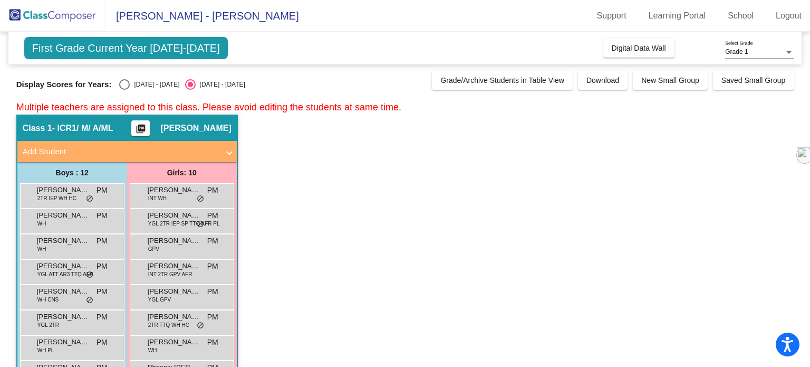 The height and width of the screenshot is (367, 810). What do you see at coordinates (502, 80) in the screenshot?
I see `span: Grade/Archive Students in Table View` at bounding box center [502, 80].